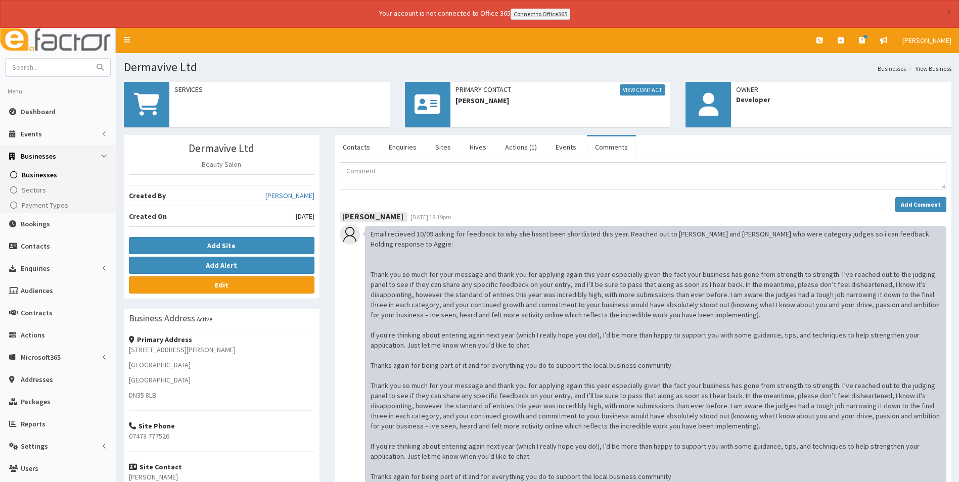 The image size is (959, 482). Describe the element at coordinates (40, 357) in the screenshot. I see `span: Microsoft365` at that location.